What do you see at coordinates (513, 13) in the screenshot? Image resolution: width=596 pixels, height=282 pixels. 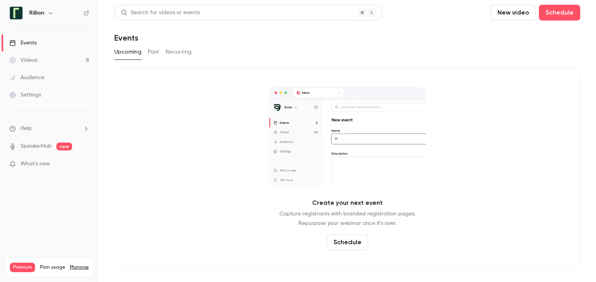 I see `button: New video` at bounding box center [513, 13].